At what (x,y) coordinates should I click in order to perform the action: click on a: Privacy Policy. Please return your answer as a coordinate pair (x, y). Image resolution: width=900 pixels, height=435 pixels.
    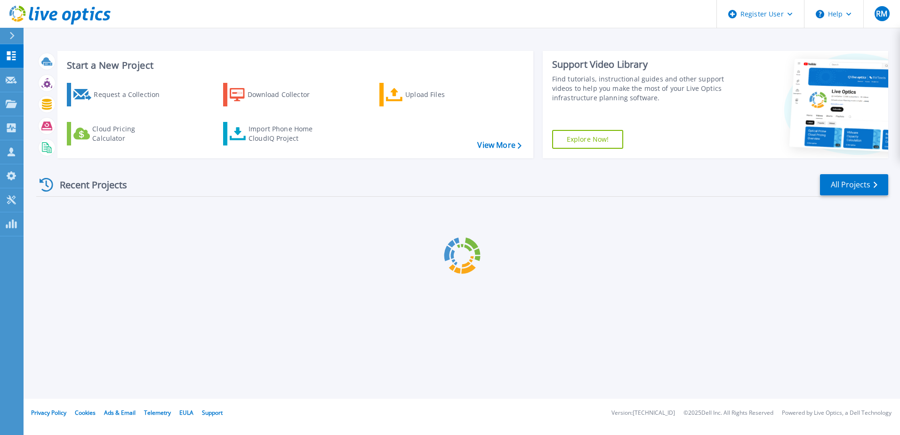
    Looking at the image, I should click on (49, 413).